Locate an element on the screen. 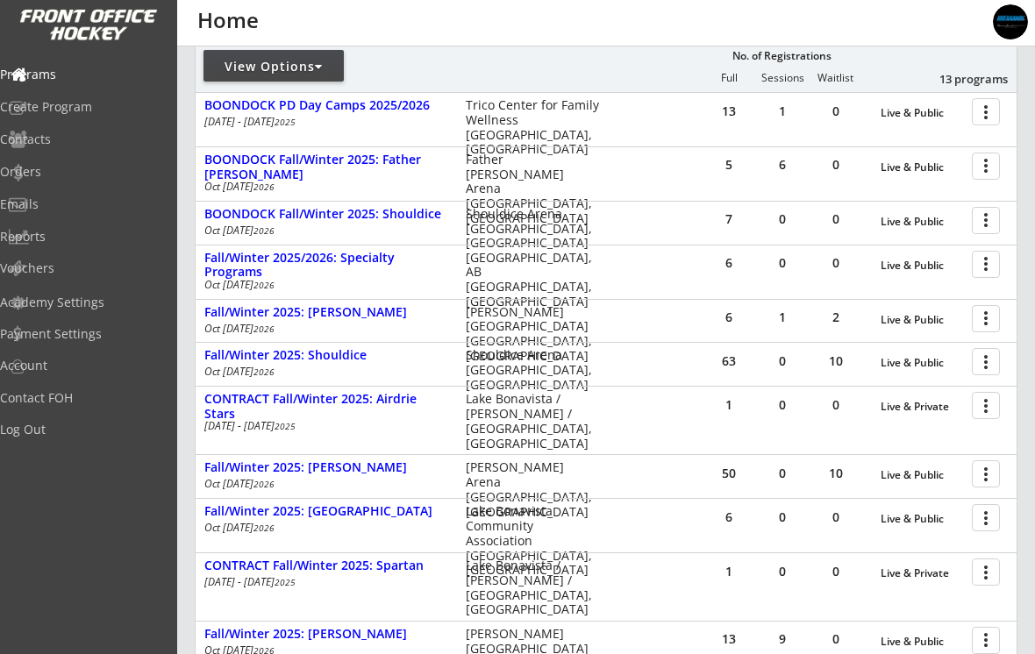 This screenshot has width=1035, height=654. div: Waitlist is located at coordinates (835, 78).